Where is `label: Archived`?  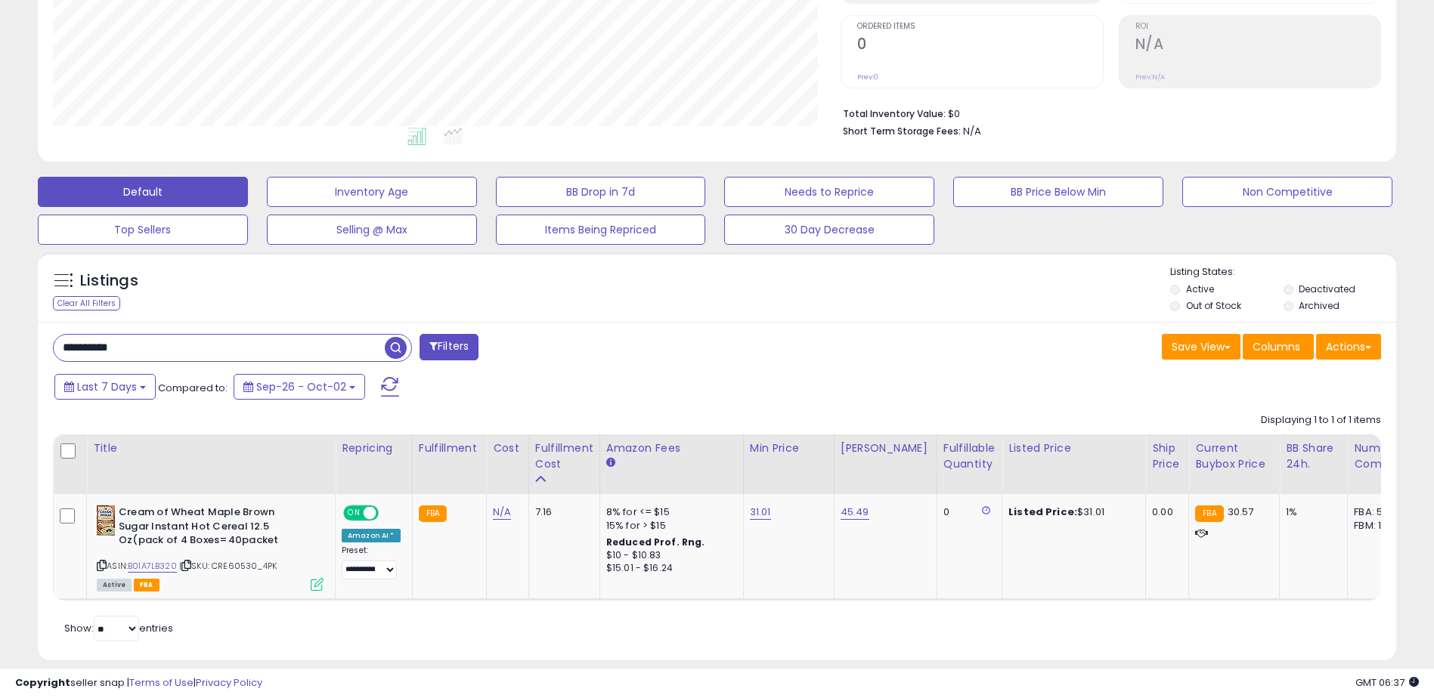 label: Archived is located at coordinates (1319, 305).